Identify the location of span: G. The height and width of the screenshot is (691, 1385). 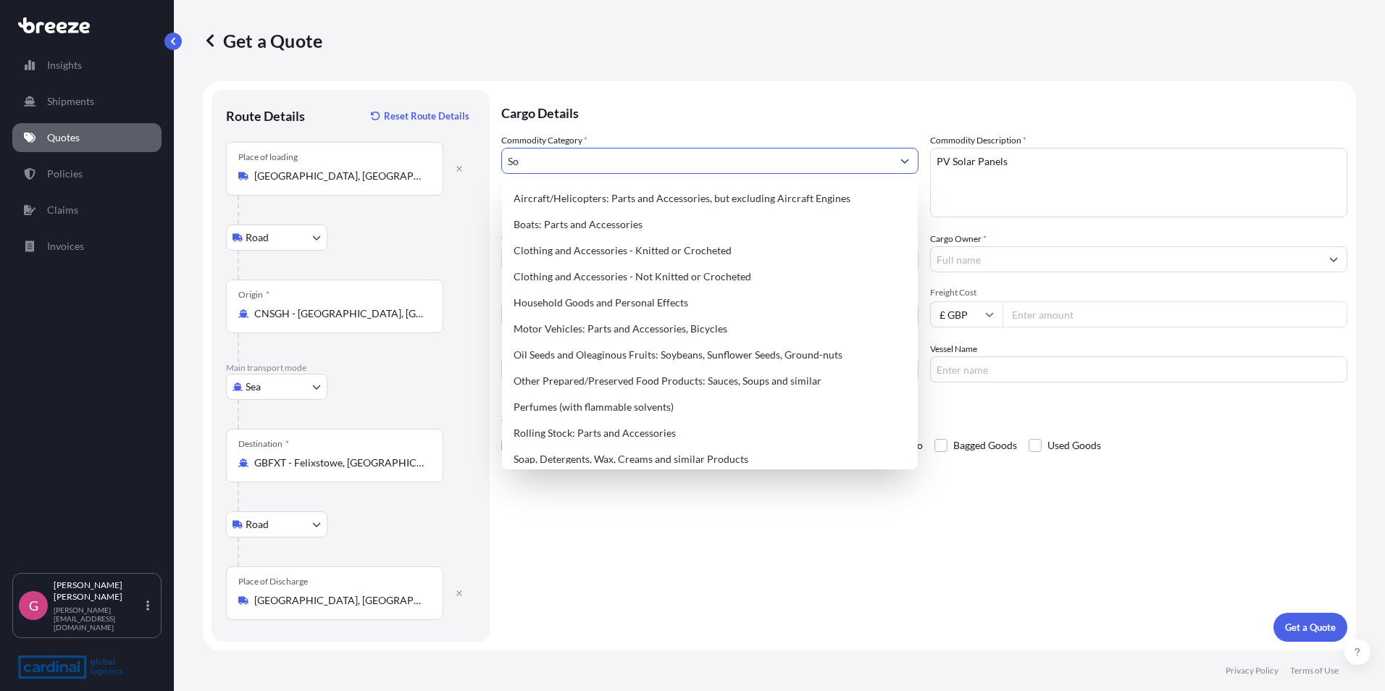
(33, 605).